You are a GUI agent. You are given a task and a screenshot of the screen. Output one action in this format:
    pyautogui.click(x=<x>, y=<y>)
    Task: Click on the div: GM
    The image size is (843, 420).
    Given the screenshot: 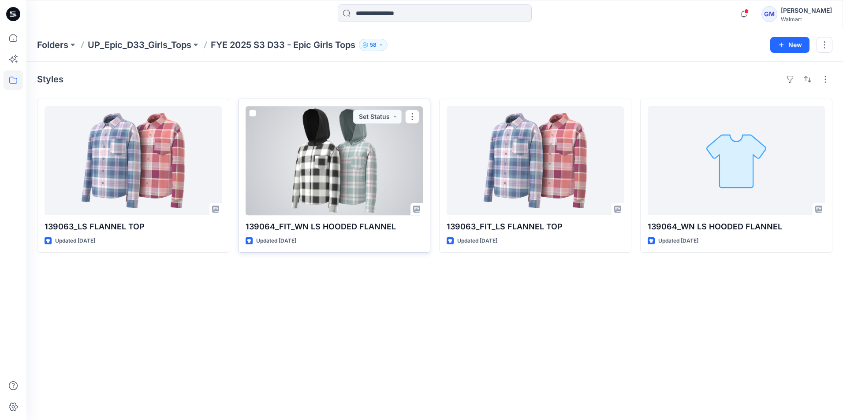 What is the action you would take?
    pyautogui.click(x=769, y=14)
    